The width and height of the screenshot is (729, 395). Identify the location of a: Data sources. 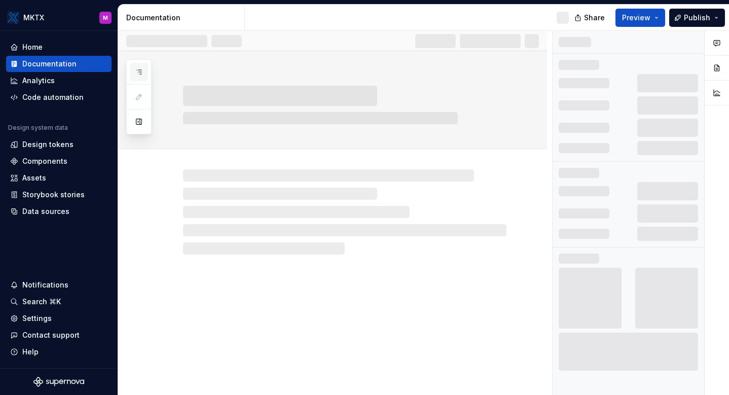
(59, 211).